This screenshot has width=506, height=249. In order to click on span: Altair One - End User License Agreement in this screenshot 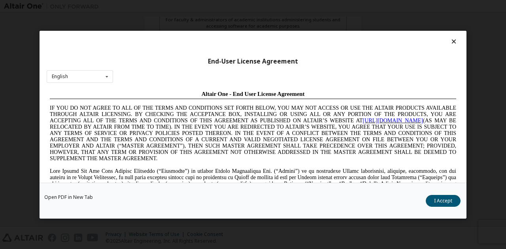, I will do `click(206, 6)`.